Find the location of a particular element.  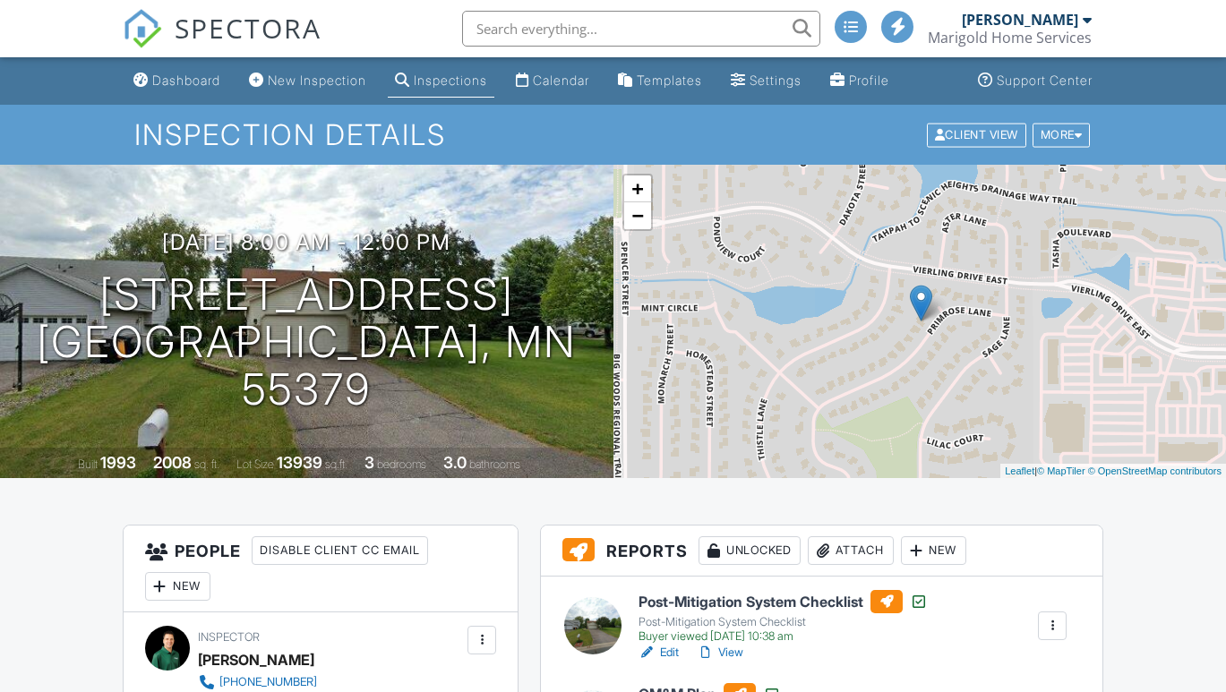

div: 2008 is located at coordinates (172, 462).